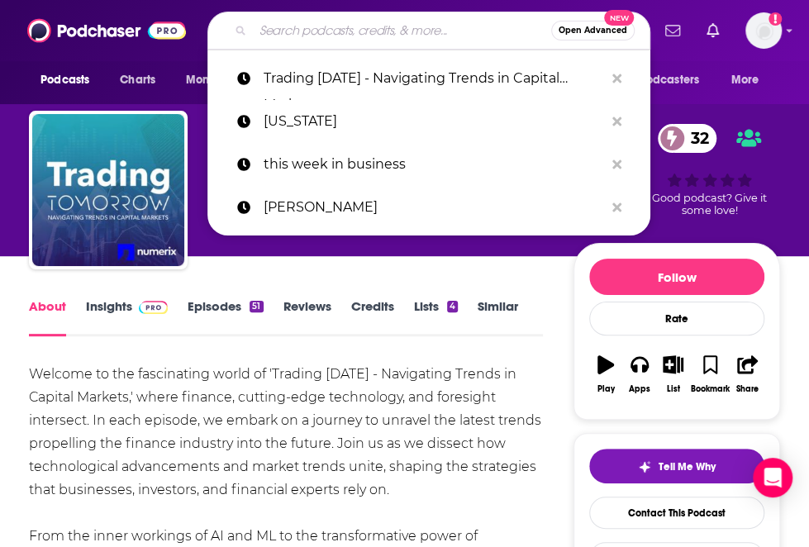 Image resolution: width=809 pixels, height=547 pixels. I want to click on img: Trading Tomorrow - Navigating Trends in Capital Markets, so click(108, 190).